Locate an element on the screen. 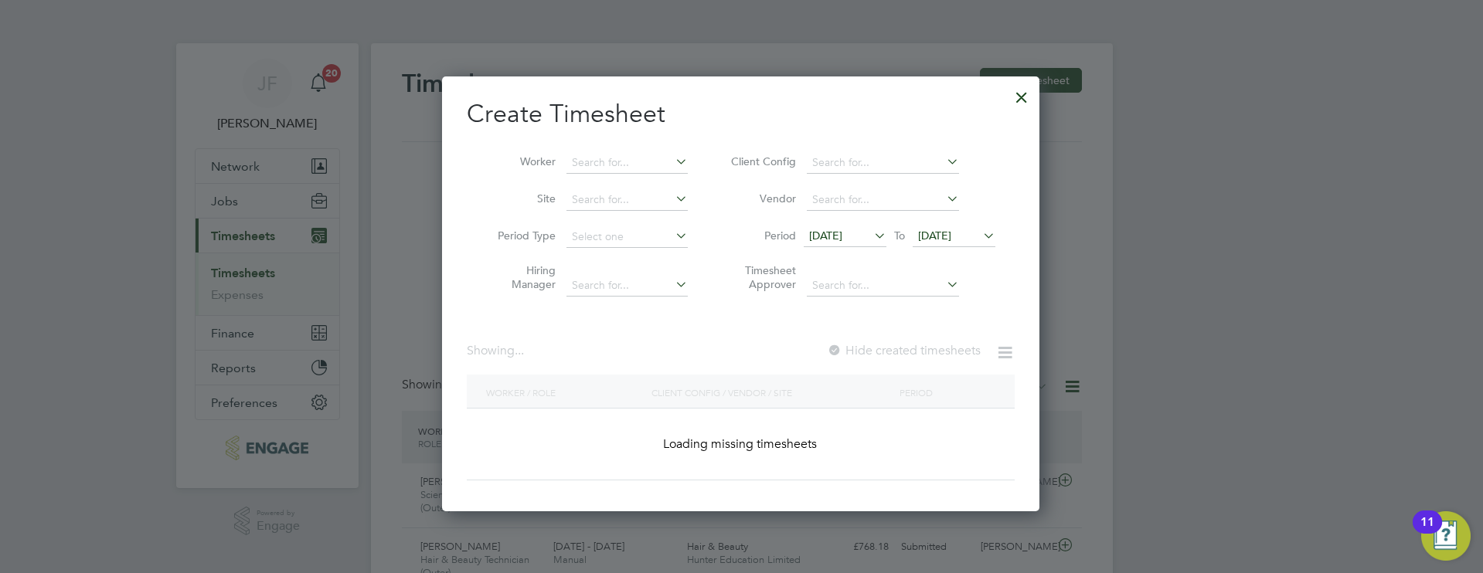  div: 11 is located at coordinates (1427, 532).